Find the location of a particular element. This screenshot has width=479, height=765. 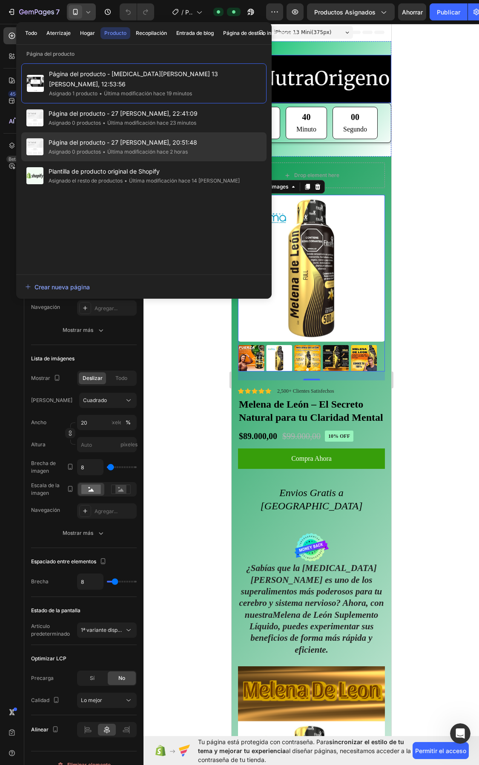

button: Productos asignados is located at coordinates (351, 12).